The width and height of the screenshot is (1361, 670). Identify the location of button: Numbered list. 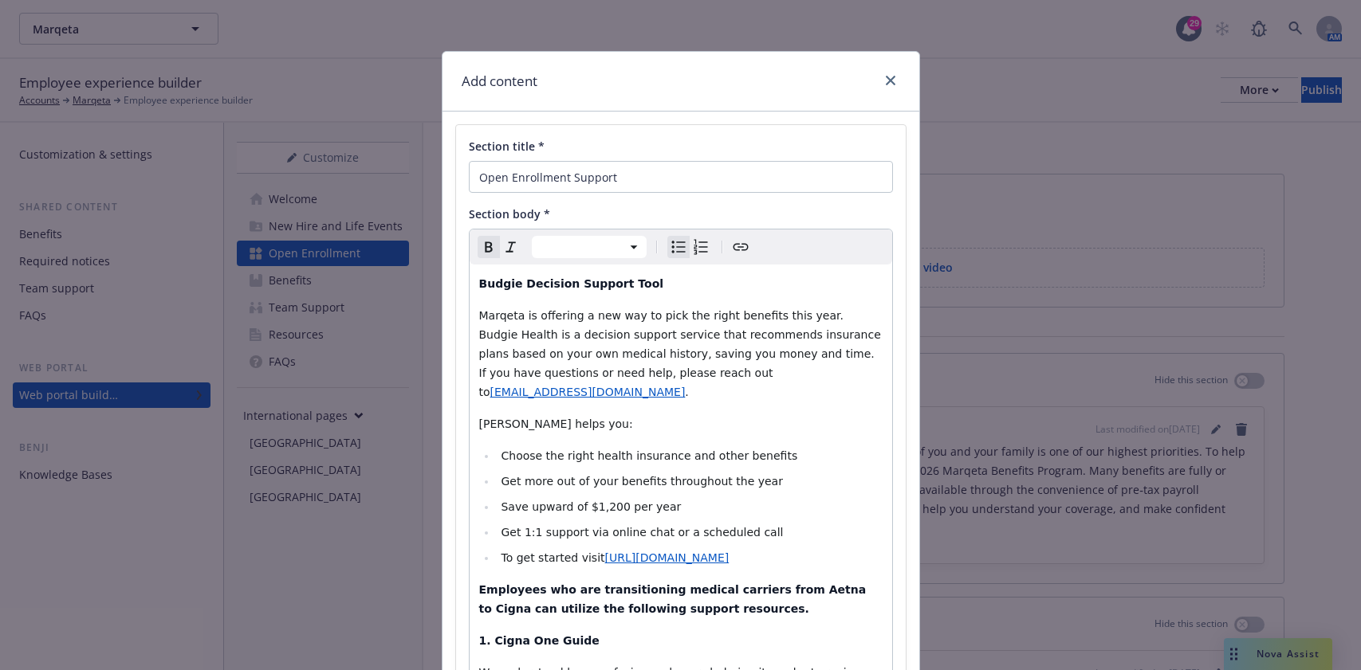
(701, 247).